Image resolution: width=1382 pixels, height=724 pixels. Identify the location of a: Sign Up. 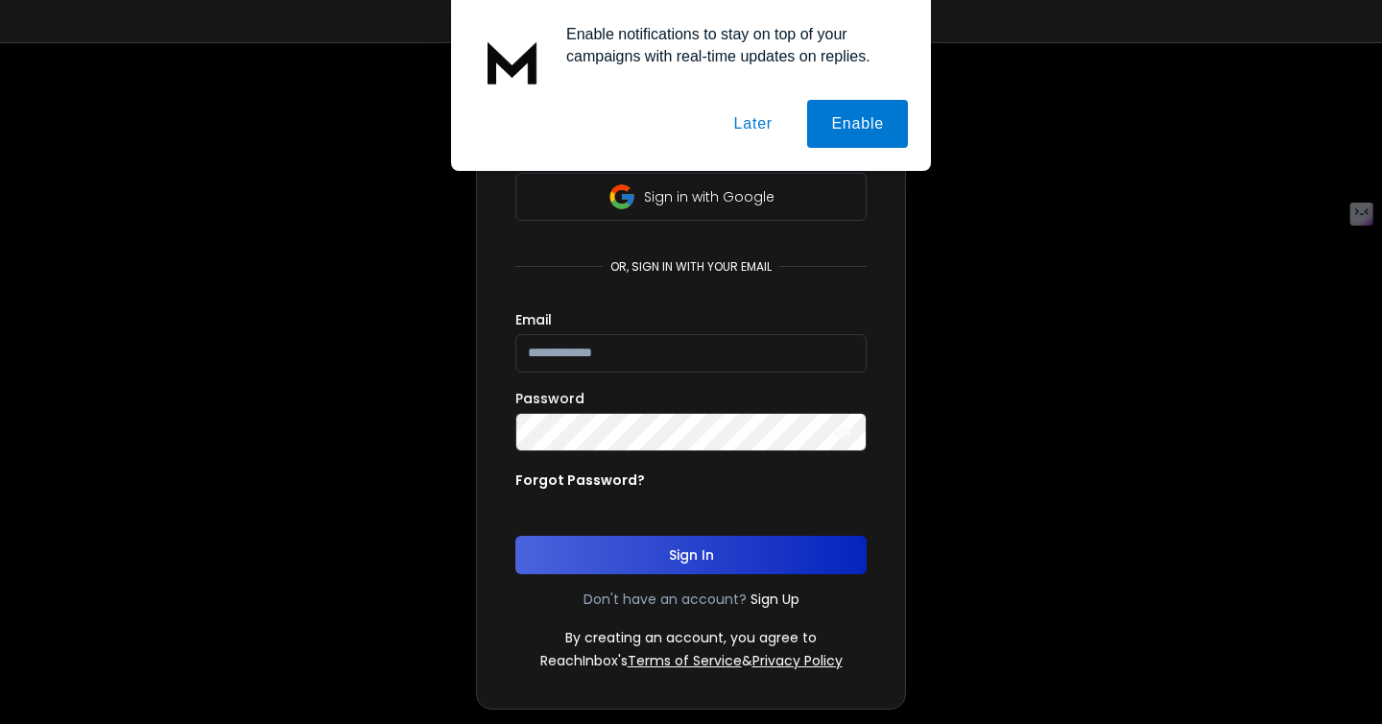
(775, 599).